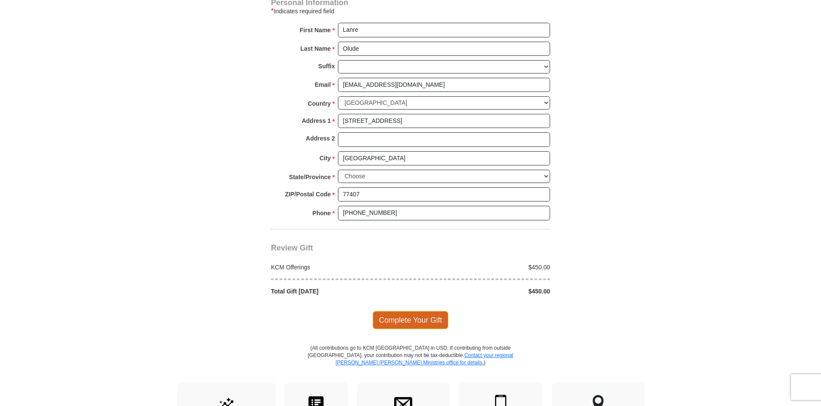 This screenshot has width=821, height=406. What do you see at coordinates (326, 66) in the screenshot?
I see `strong: Suffix` at bounding box center [326, 66].